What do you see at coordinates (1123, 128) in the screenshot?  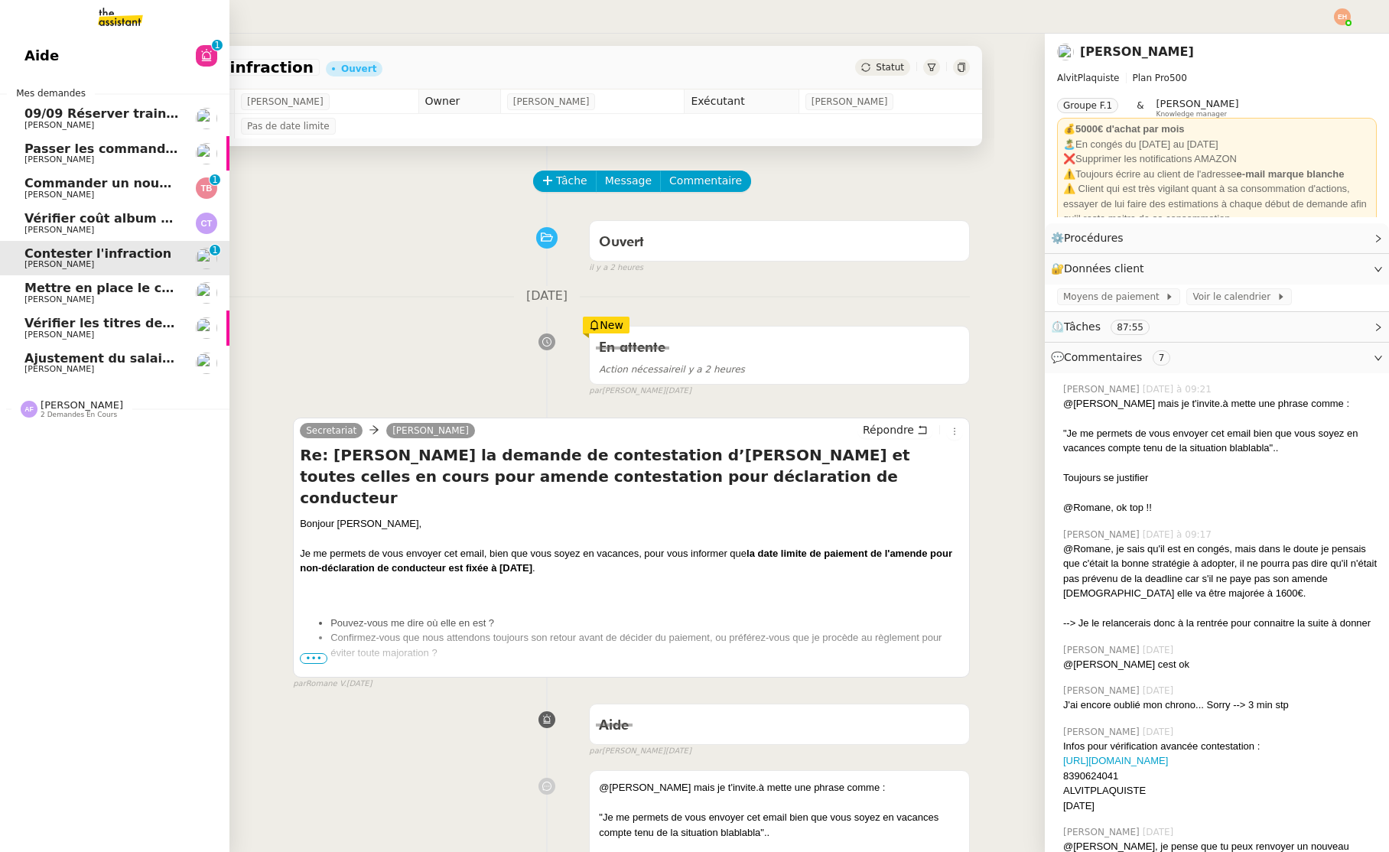 I see `strong: 💰5000€ d'achat par mois` at bounding box center [1123, 128].